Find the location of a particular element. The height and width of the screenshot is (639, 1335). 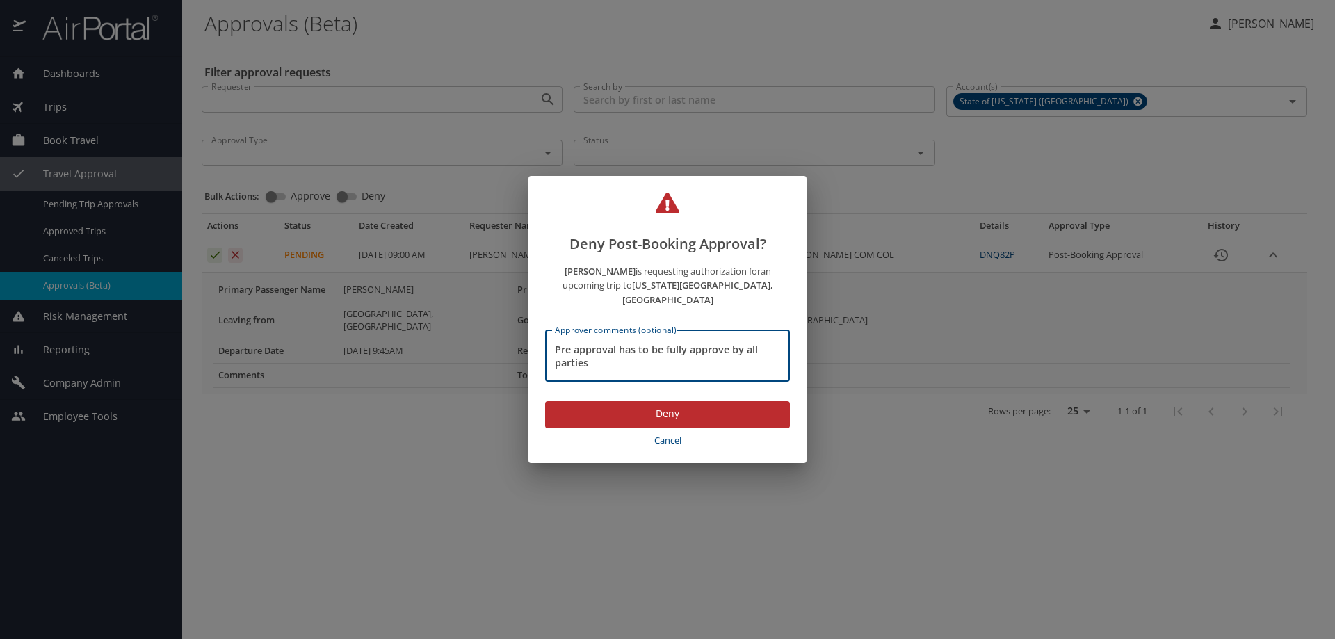

textarea: Pre approval has to be fully approve by all parties is located at coordinates (668, 356).